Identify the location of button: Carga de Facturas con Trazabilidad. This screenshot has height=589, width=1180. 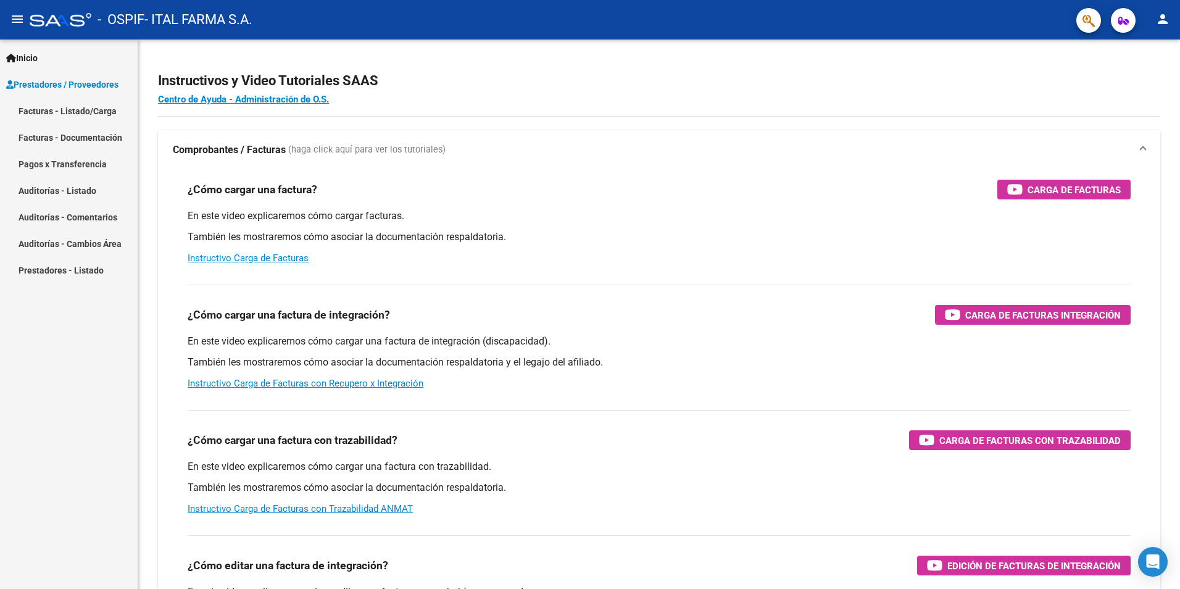
(1019, 440).